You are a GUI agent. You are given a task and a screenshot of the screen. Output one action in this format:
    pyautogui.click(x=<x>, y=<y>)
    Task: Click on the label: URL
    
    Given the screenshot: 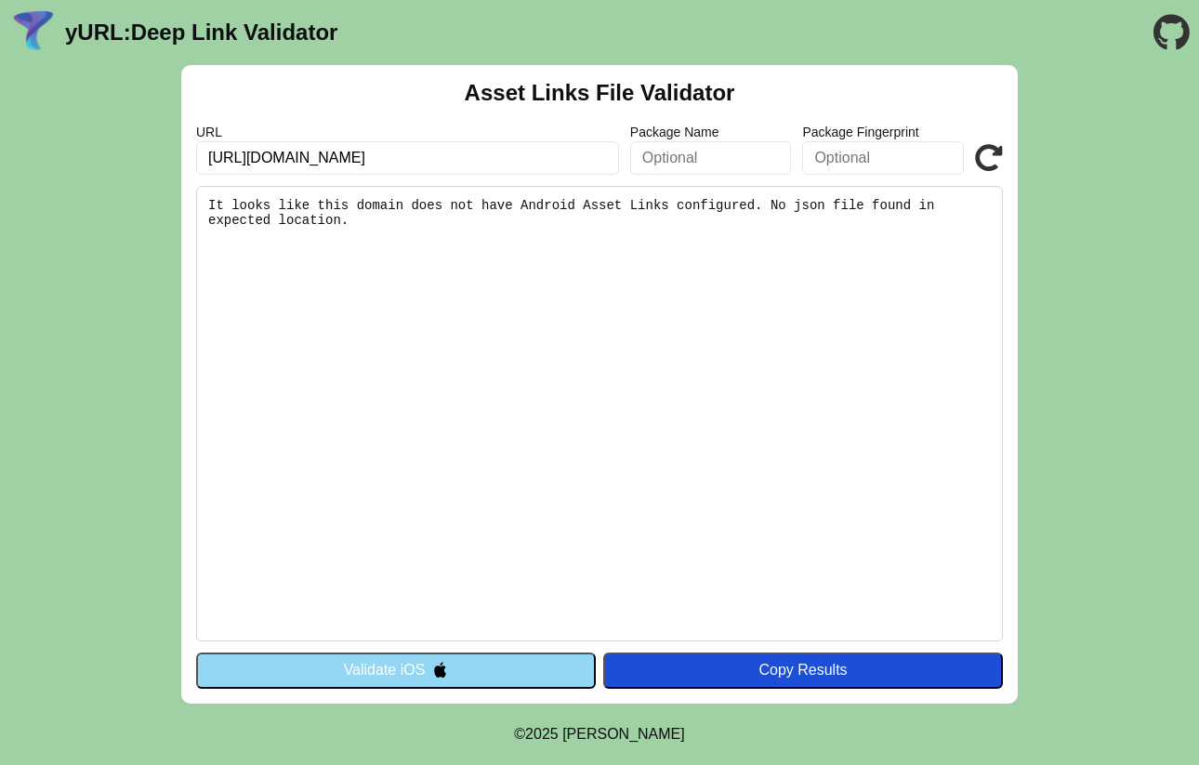 What is the action you would take?
    pyautogui.click(x=407, y=132)
    